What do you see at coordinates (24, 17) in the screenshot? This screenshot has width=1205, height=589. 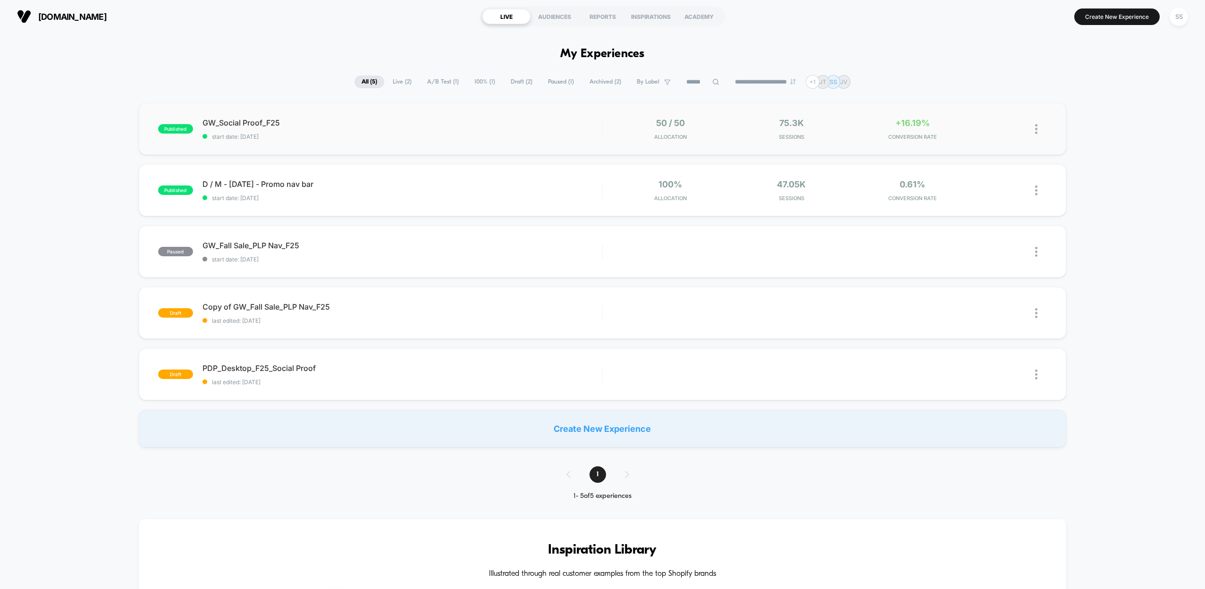 I see `img: Visually logo` at bounding box center [24, 17].